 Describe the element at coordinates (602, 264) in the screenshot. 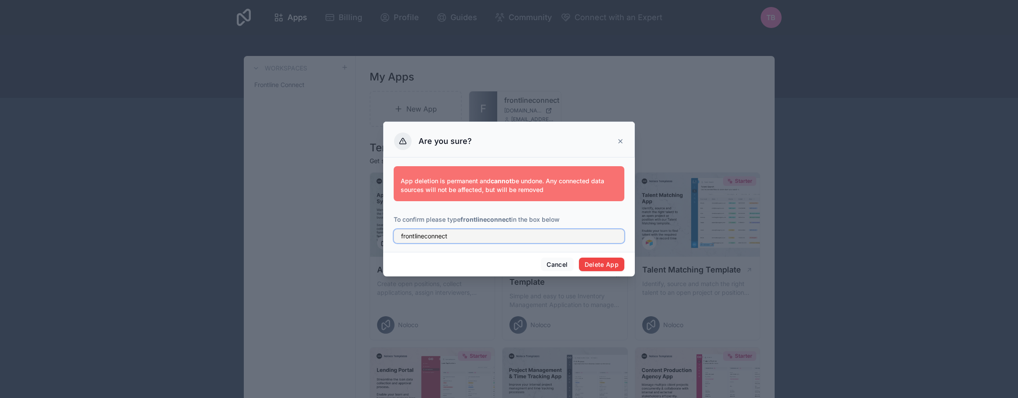

I see `button: Delete App` at that location.